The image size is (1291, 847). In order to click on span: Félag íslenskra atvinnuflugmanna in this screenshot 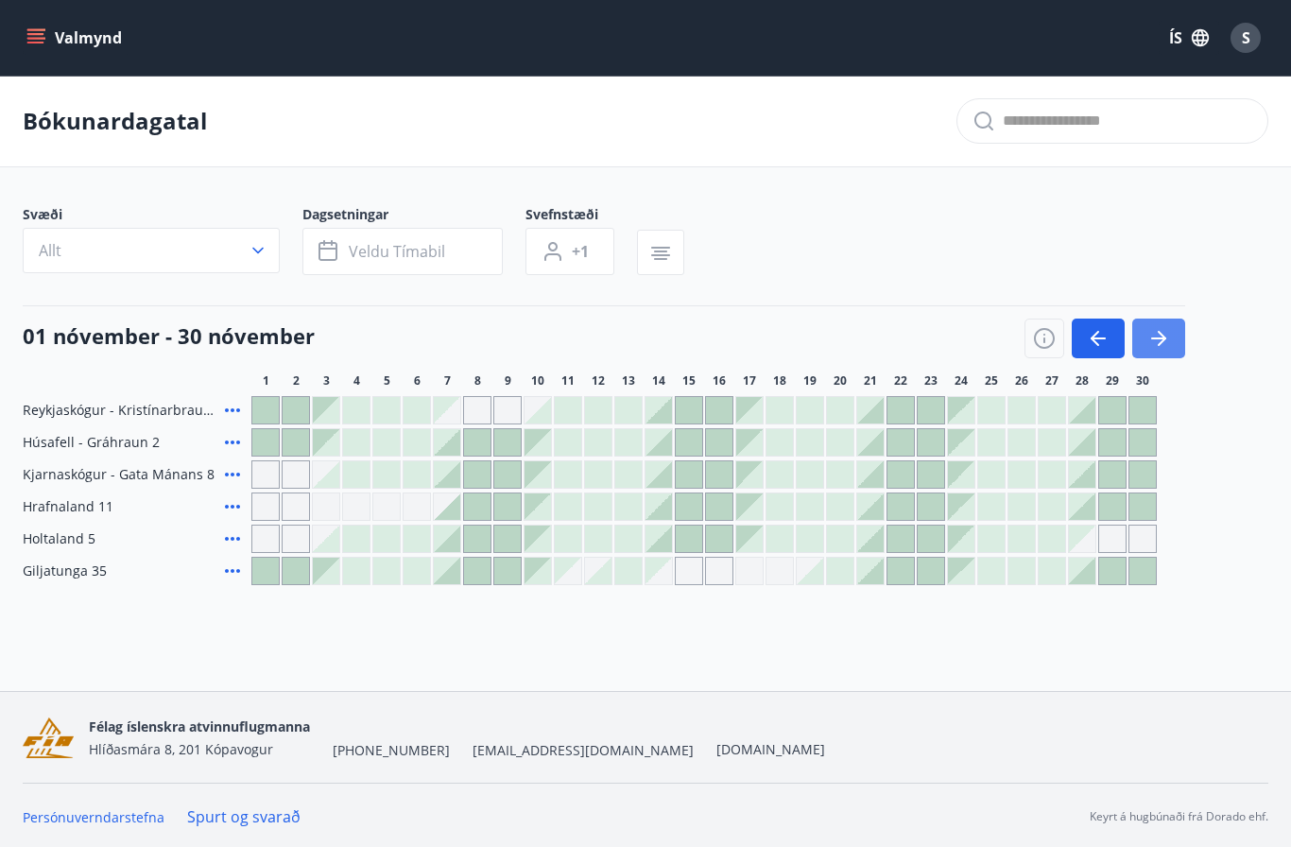, I will do `click(199, 726)`.